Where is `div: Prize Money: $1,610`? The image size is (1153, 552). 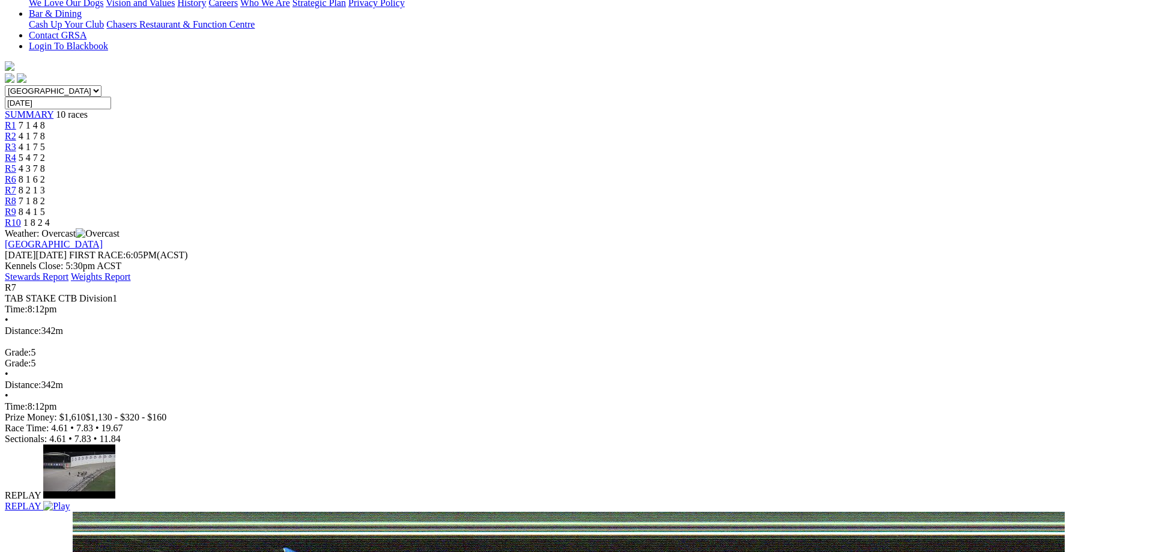 div: Prize Money: $1,610 is located at coordinates (576, 417).